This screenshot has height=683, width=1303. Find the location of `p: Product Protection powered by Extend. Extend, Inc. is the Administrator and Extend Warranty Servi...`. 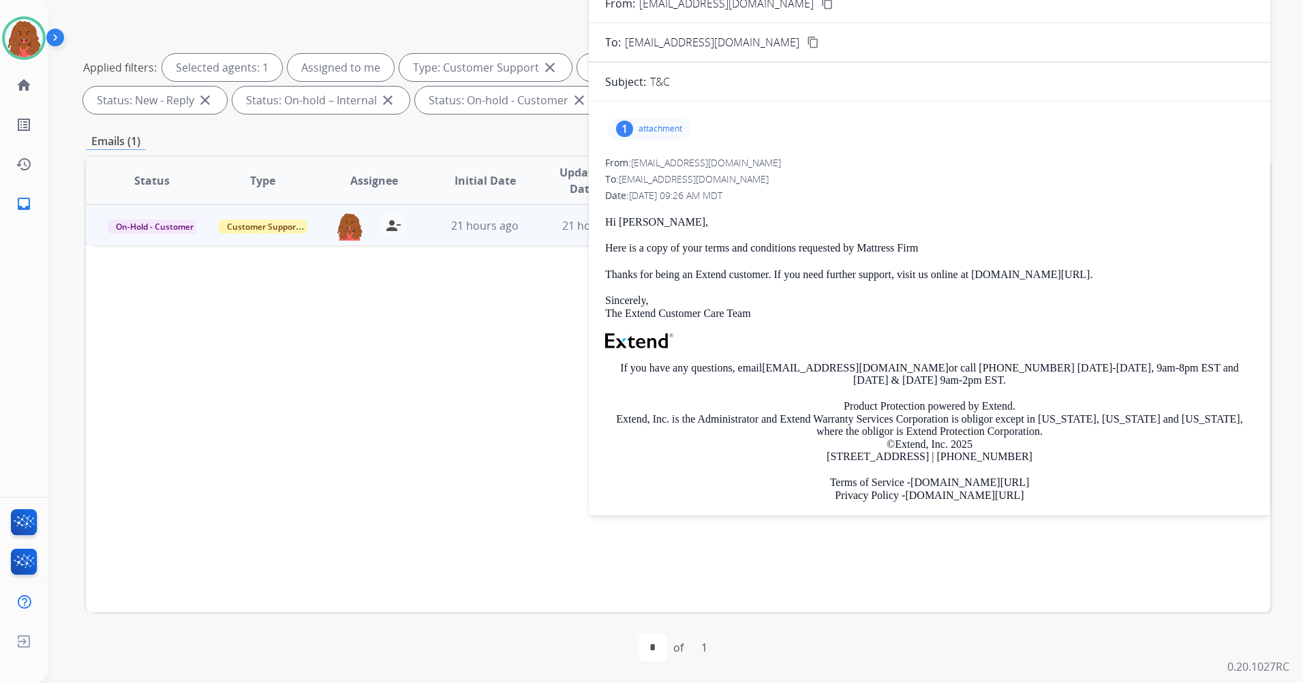

p: Product Protection powered by Extend. Extend, Inc. is the Administrator and Extend Warranty Servi... is located at coordinates (930, 431).